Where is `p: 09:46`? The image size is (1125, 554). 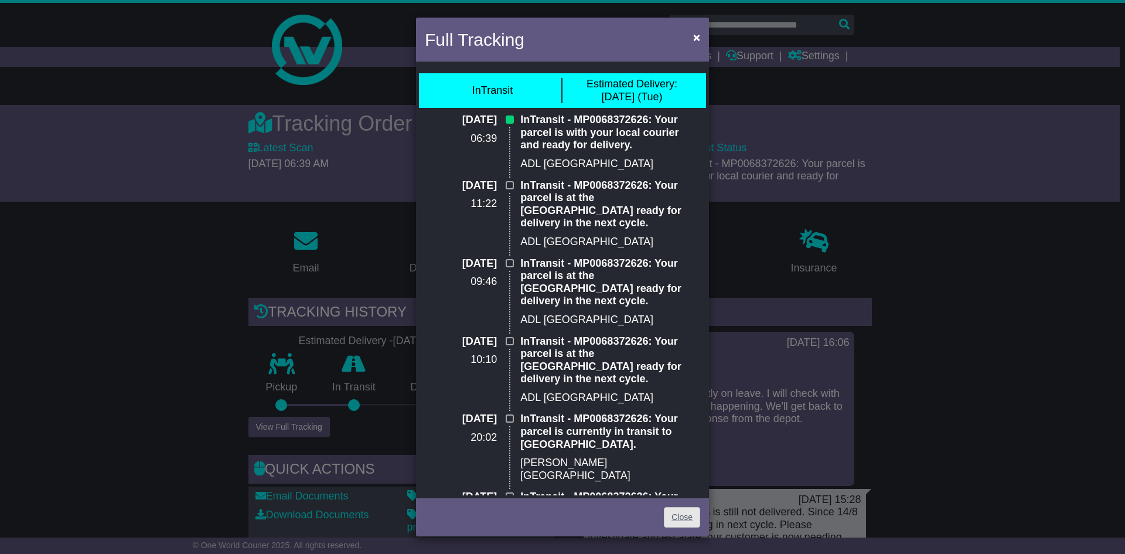
p: 09:46 is located at coordinates (460, 282).